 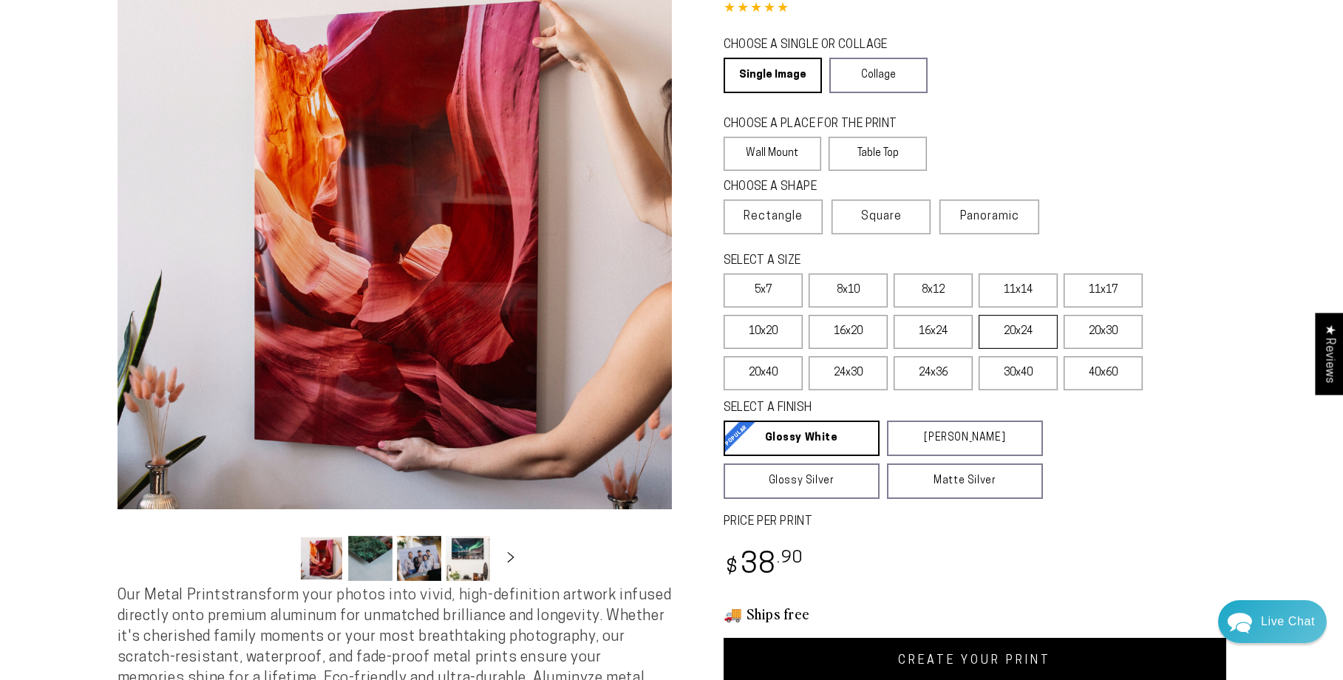 What do you see at coordinates (1102, 373) in the screenshot?
I see `label: 40x60` at bounding box center [1102, 373].